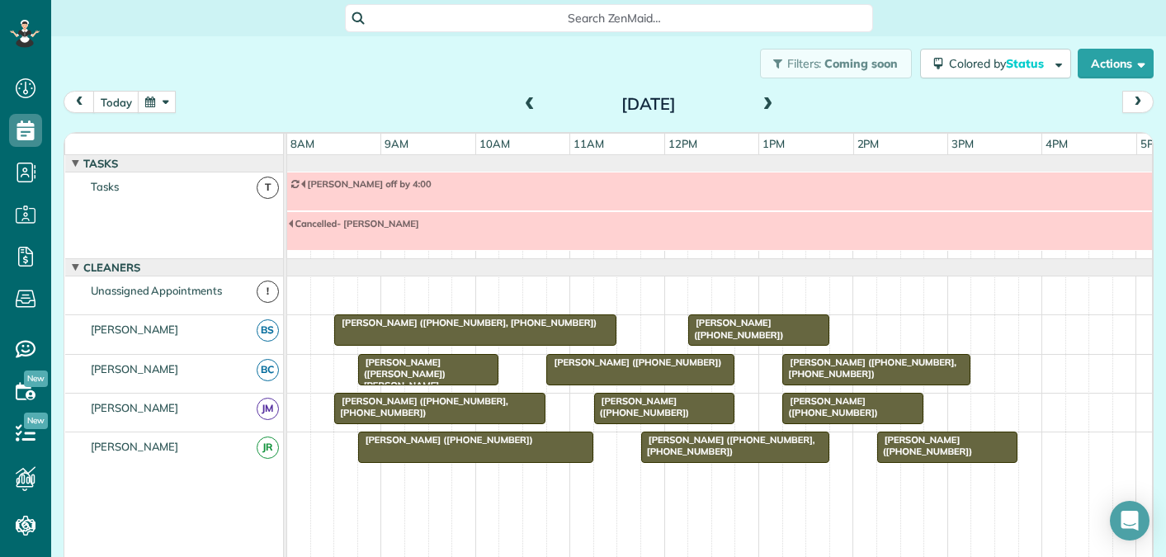  Describe the element at coordinates (1116, 64) in the screenshot. I see `button: Actions` at that location.